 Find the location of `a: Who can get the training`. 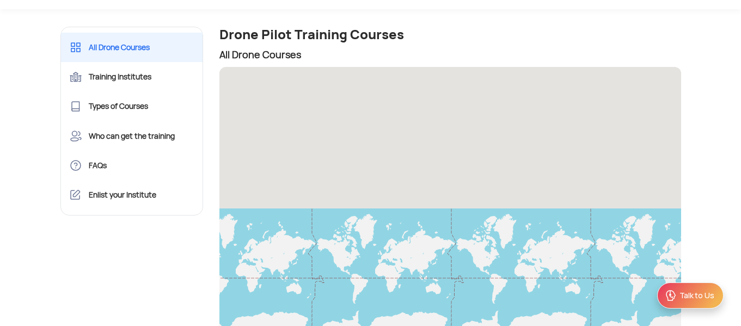

a: Who can get the training is located at coordinates (132, 136).